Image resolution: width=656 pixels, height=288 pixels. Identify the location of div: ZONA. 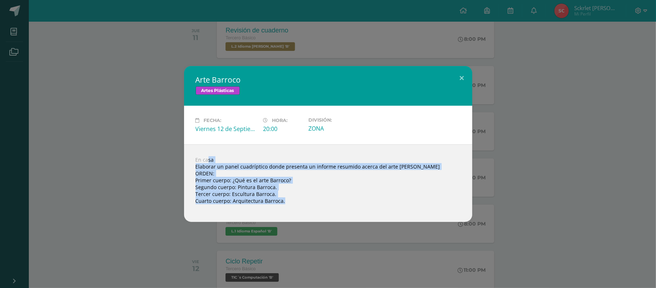
(339, 128).